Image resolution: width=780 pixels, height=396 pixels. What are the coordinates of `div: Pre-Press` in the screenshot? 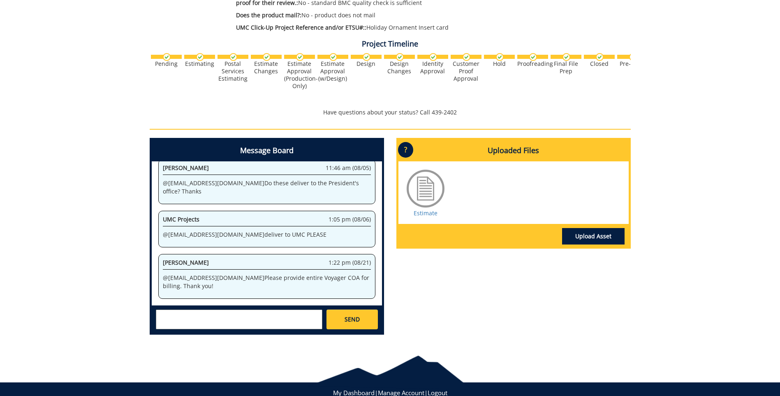 It's located at (632, 64).